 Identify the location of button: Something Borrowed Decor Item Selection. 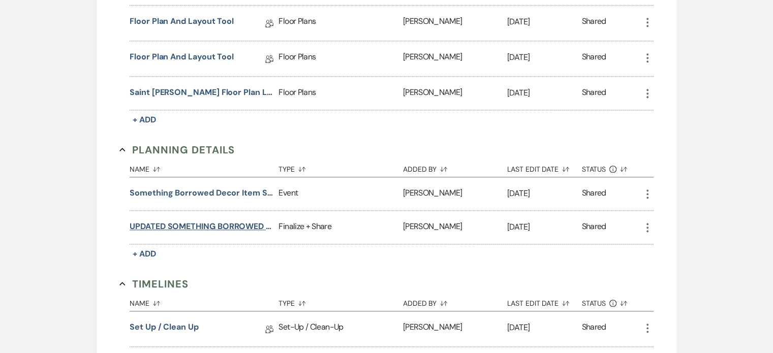
(202, 193).